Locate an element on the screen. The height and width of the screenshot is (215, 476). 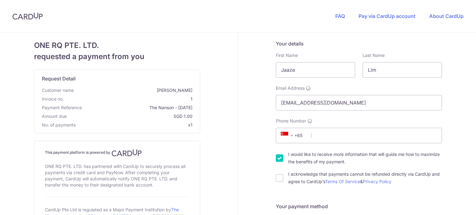
span: Customer name is located at coordinates (58, 91).